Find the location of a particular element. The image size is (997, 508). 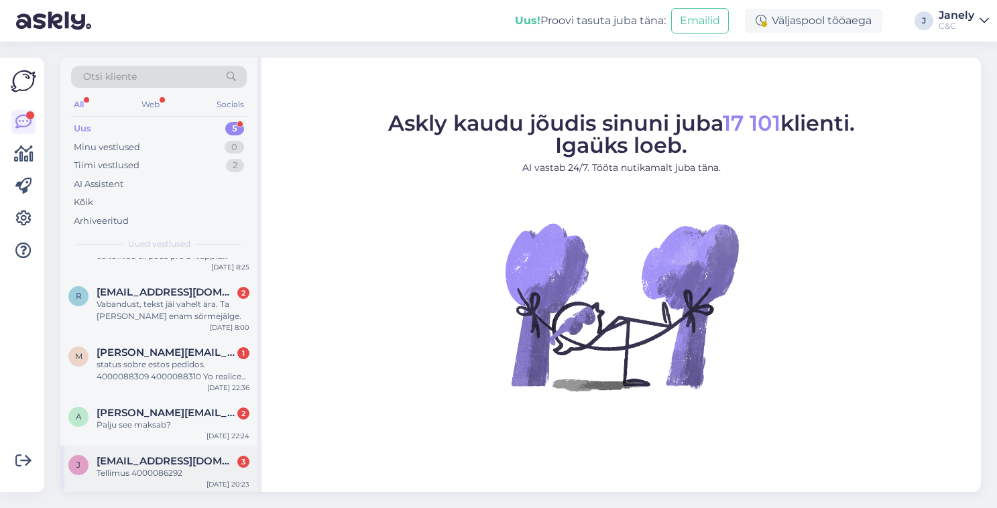

img: No Chat active is located at coordinates (621, 306).